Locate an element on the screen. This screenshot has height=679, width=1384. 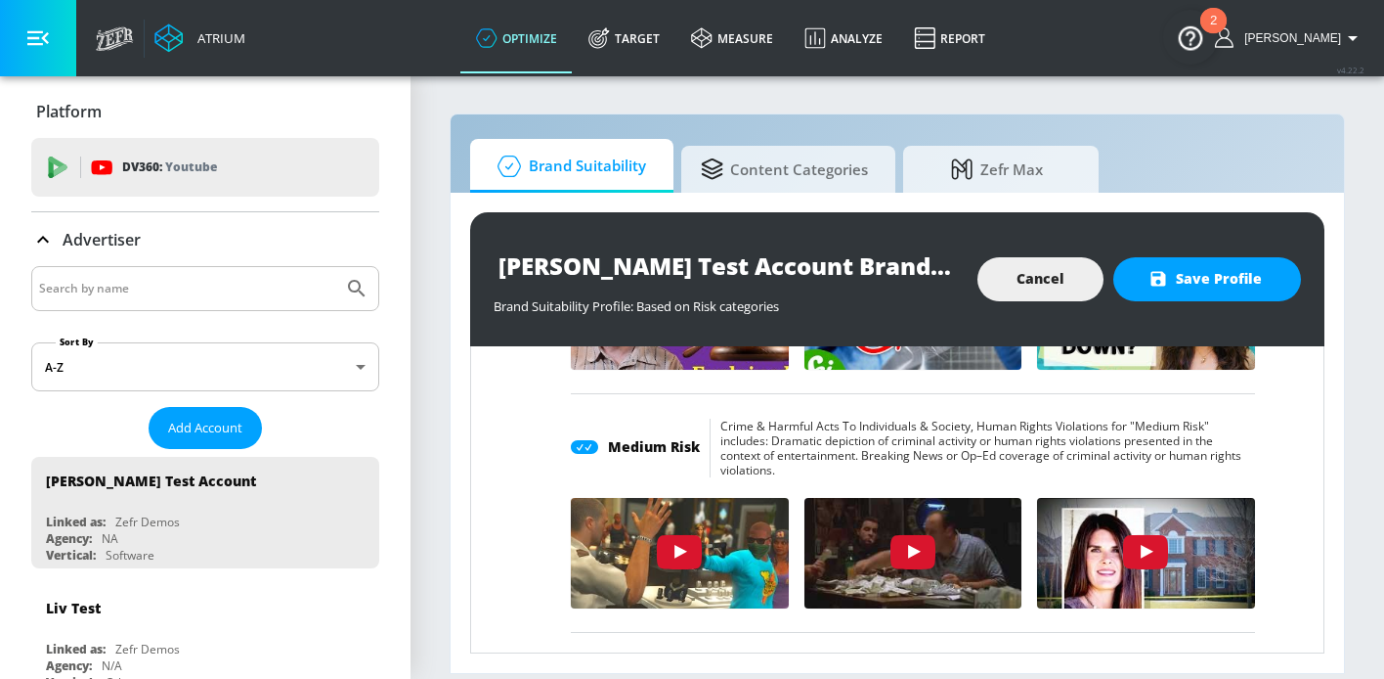
button: Cancel is located at coordinates (1040, 279).